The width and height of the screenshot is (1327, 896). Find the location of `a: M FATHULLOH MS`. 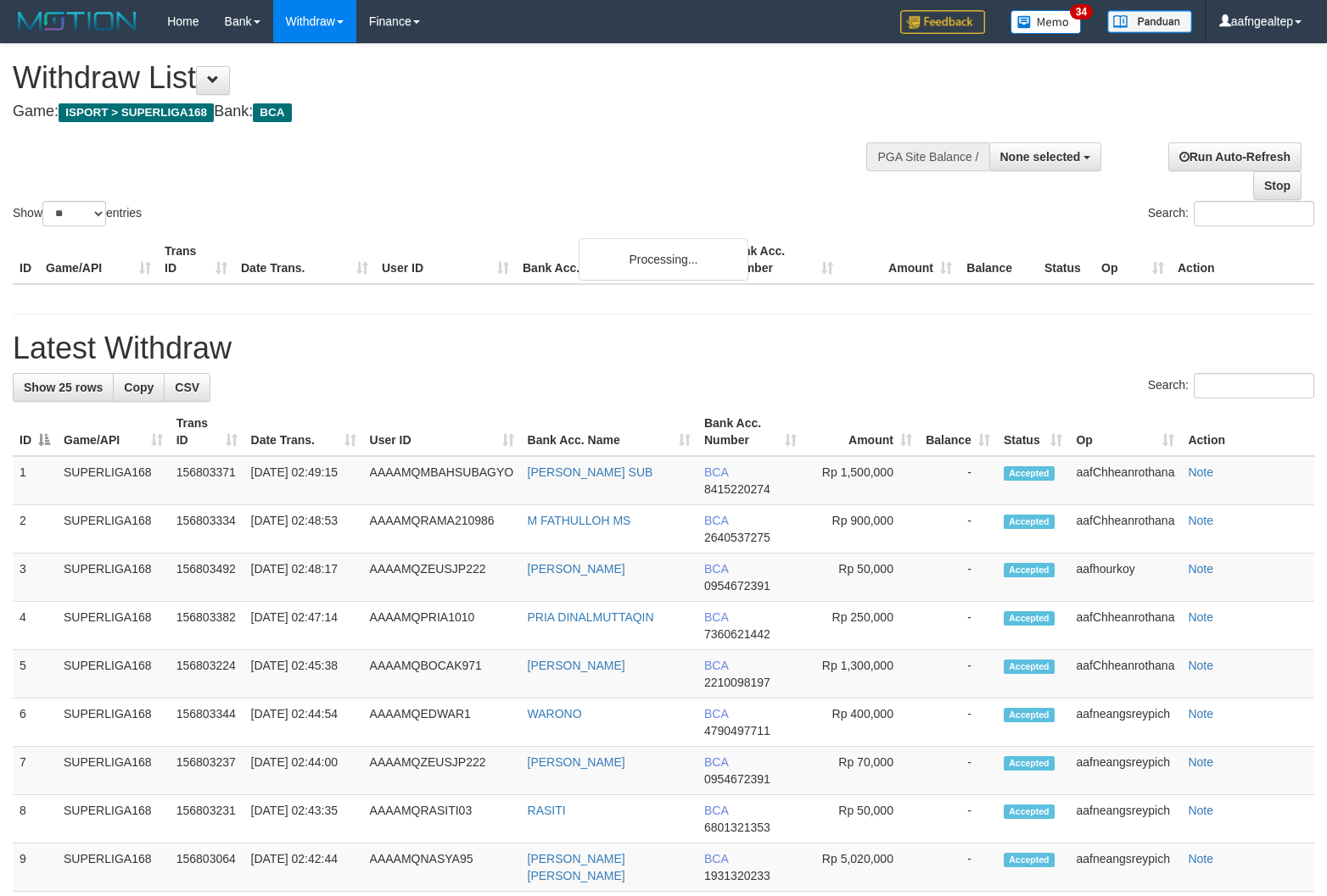

a: M FATHULLOH MS is located at coordinates (580, 521).